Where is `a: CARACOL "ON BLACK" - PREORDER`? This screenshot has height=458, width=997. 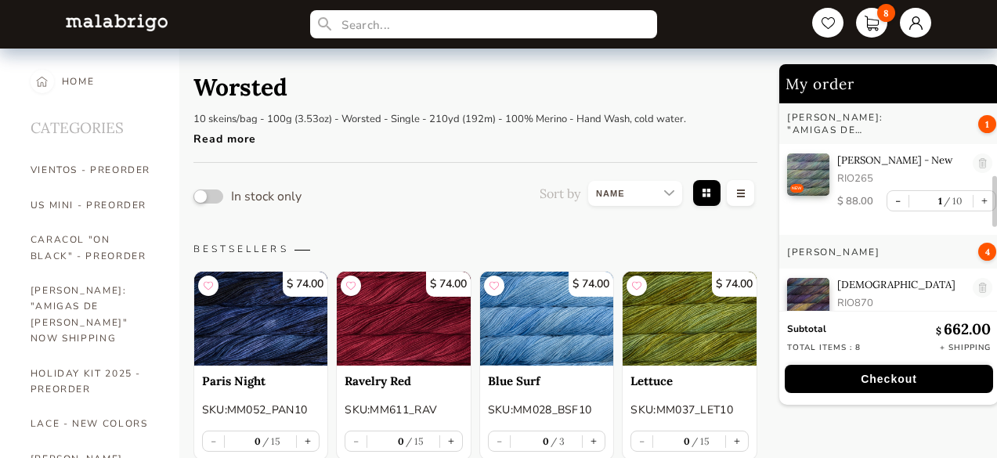 a: CARACOL "ON BLACK" - PREORDER is located at coordinates (93, 248).